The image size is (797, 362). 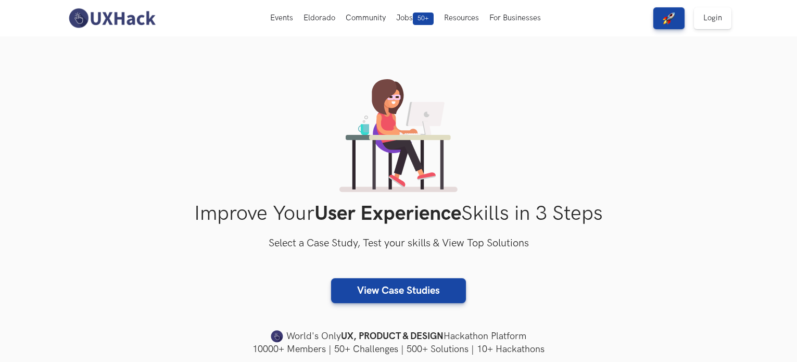 I want to click on a: Login, so click(x=712, y=18).